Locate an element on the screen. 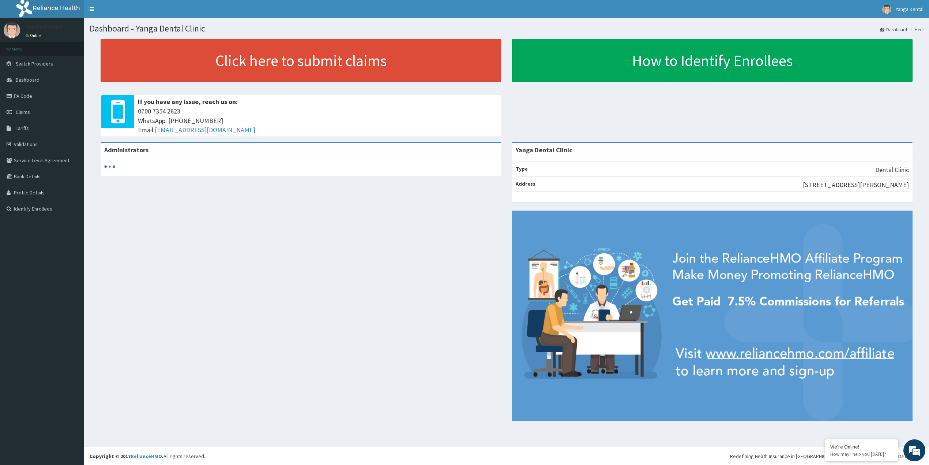  span: Switch Providers is located at coordinates (34, 64).